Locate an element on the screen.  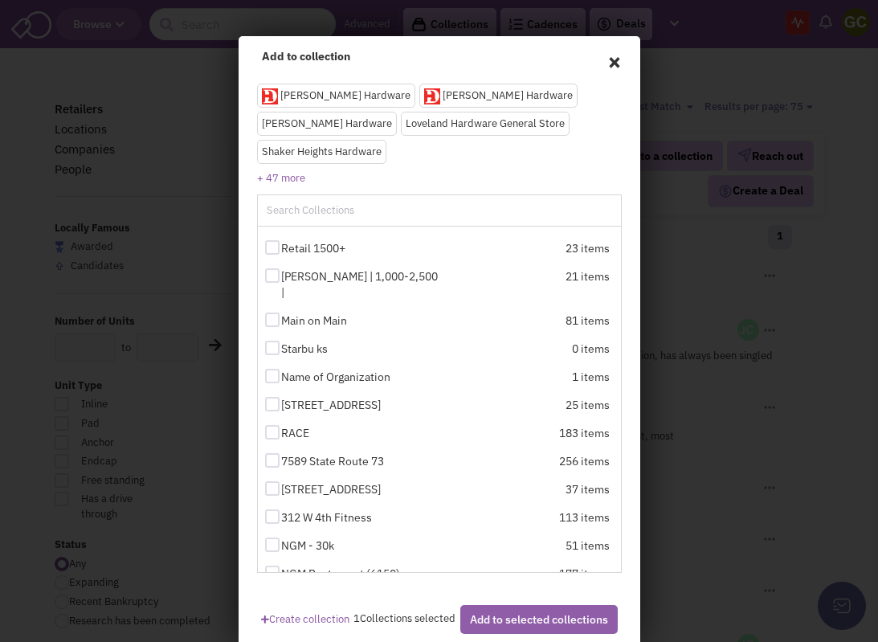
span: Loveland Hardware General Store is located at coordinates (485, 123).